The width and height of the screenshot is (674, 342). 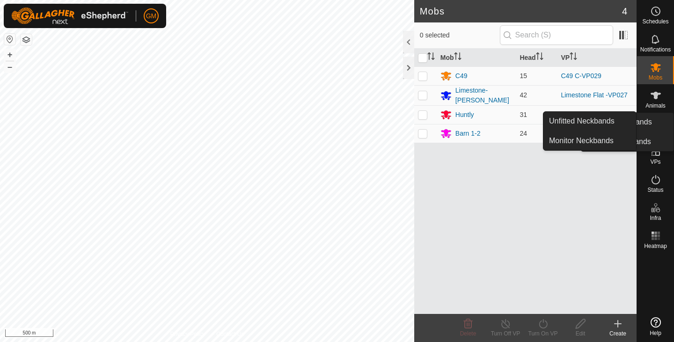 What do you see at coordinates (655, 106) in the screenshot?
I see `span: Animals` at bounding box center [655, 106].